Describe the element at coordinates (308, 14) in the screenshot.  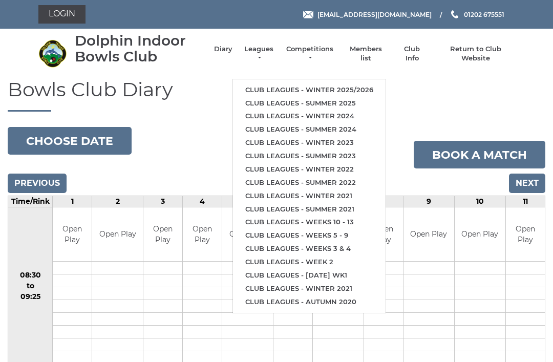
I see `img: Email` at that location.